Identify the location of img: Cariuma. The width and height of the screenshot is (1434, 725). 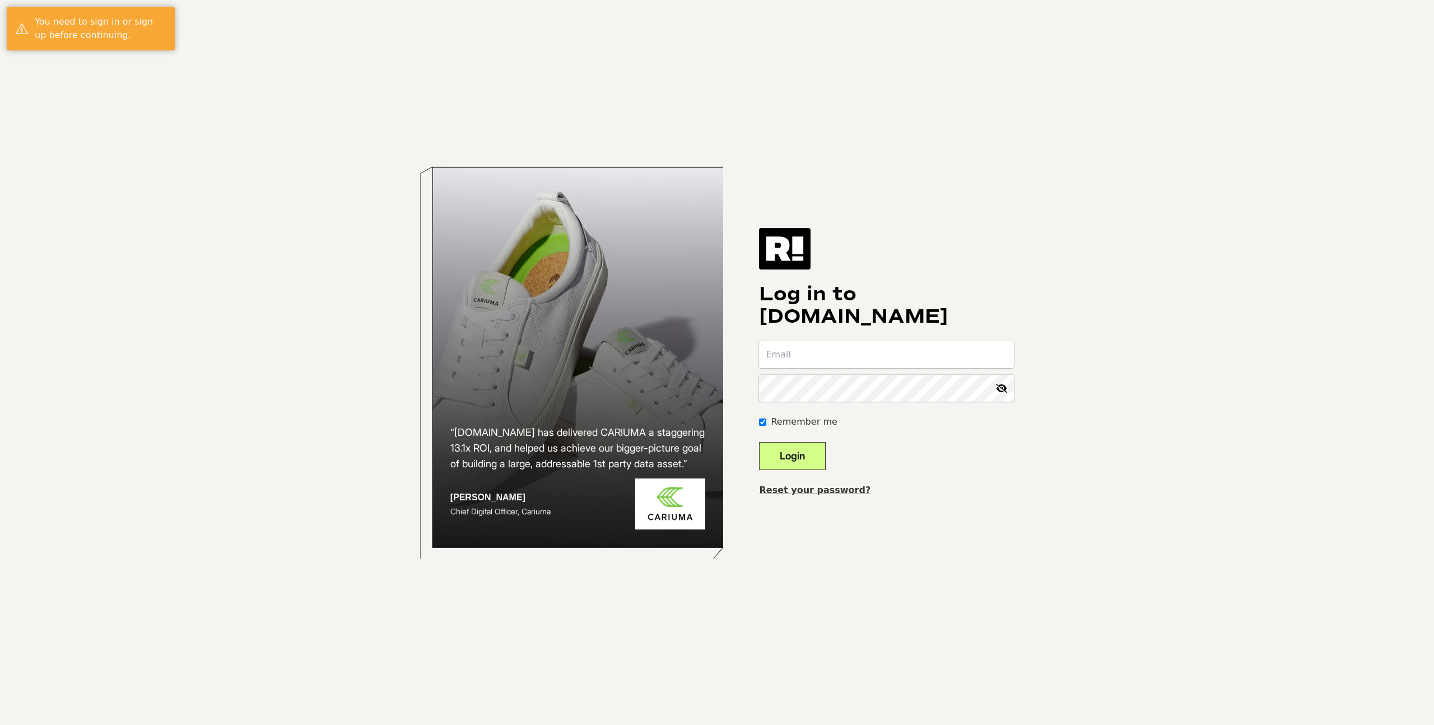
(670, 504).